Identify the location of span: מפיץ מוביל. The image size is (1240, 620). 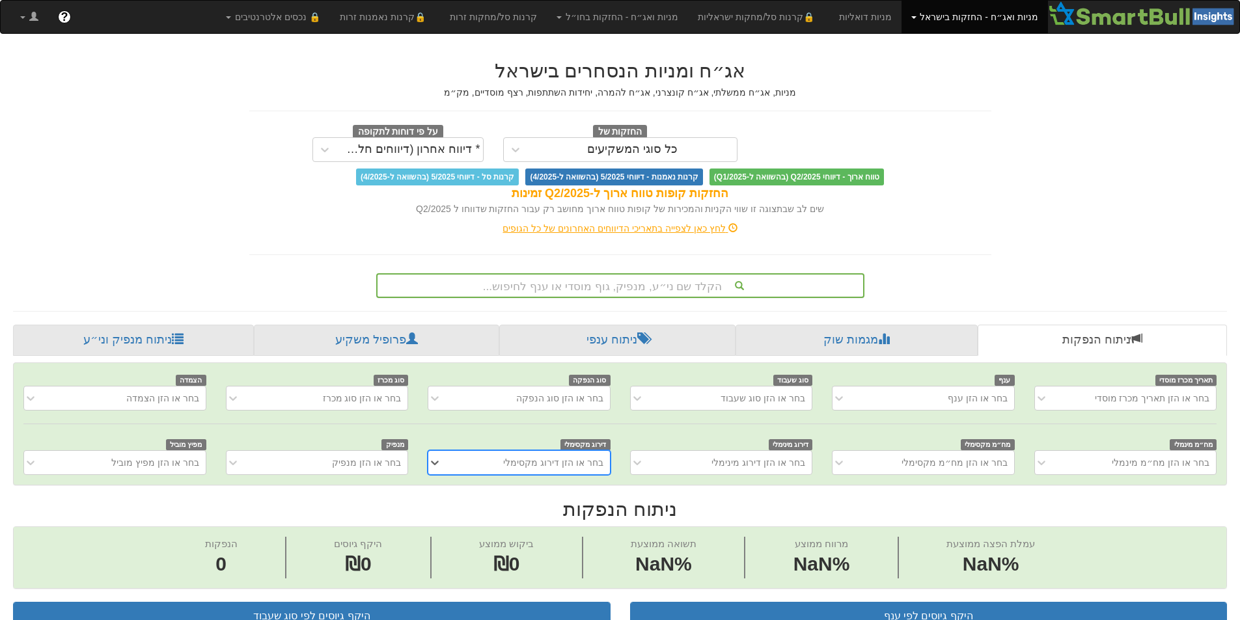
(186, 444).